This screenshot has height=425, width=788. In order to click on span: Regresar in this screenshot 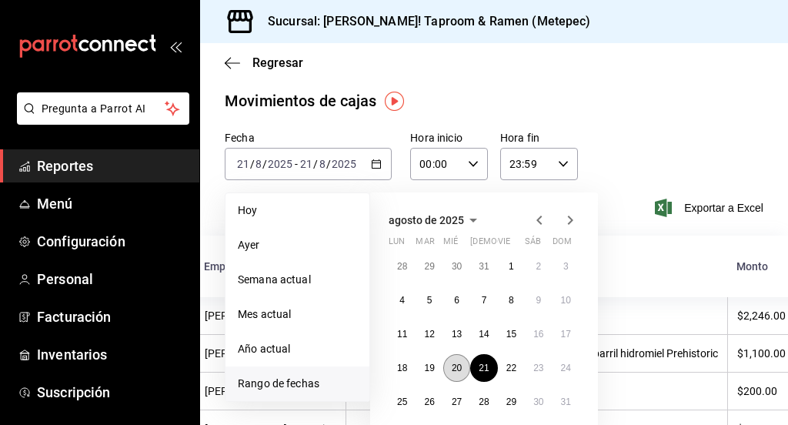, I will do `click(278, 62)`.